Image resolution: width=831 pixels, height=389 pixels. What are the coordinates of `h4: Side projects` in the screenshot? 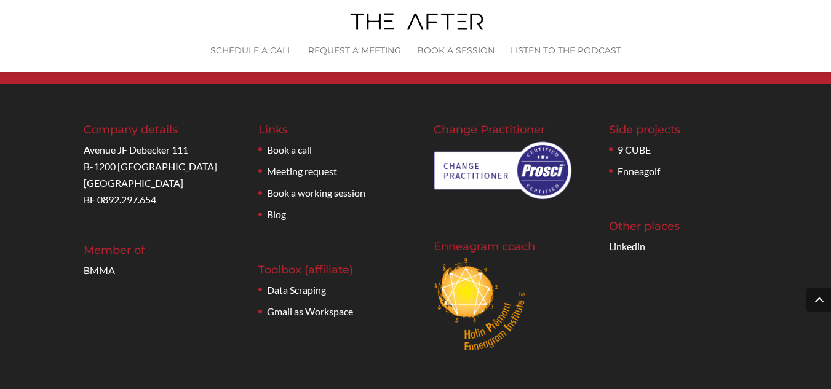 It's located at (645, 133).